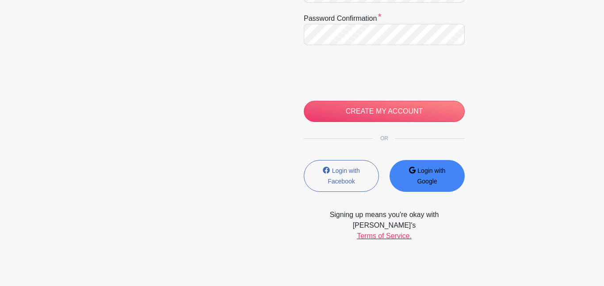 The width and height of the screenshot is (604, 286). Describe the element at coordinates (343, 19) in the screenshot. I see `label: Password confirmation` at that location.